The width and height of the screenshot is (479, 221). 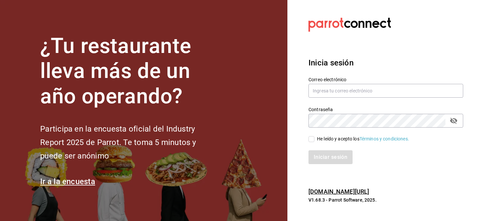 What do you see at coordinates (386, 79) in the screenshot?
I see `label: Correo electrónico` at bounding box center [386, 79].